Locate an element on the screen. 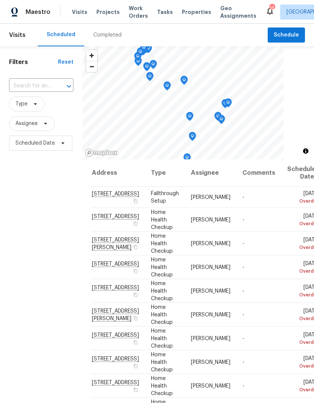  span: Toggle attribution is located at coordinates (306, 151).